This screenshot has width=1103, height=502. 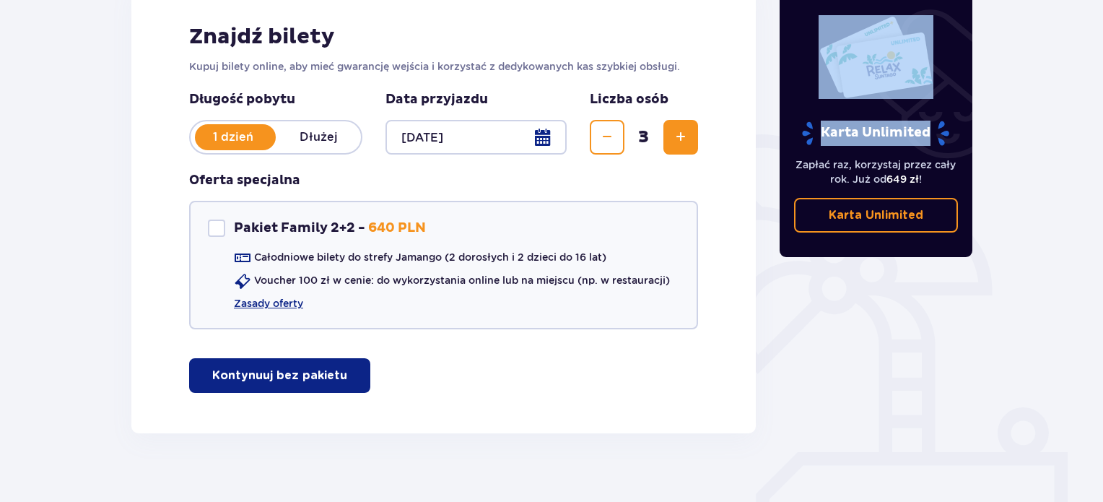 What do you see at coordinates (279, 375) in the screenshot?
I see `p: Kontynuuj bez pakietu` at bounding box center [279, 375].